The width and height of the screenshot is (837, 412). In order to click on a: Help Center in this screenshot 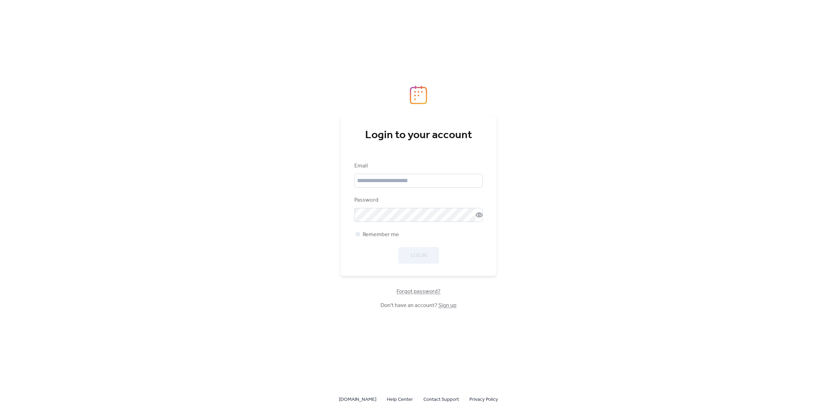, I will do `click(399, 399)`.